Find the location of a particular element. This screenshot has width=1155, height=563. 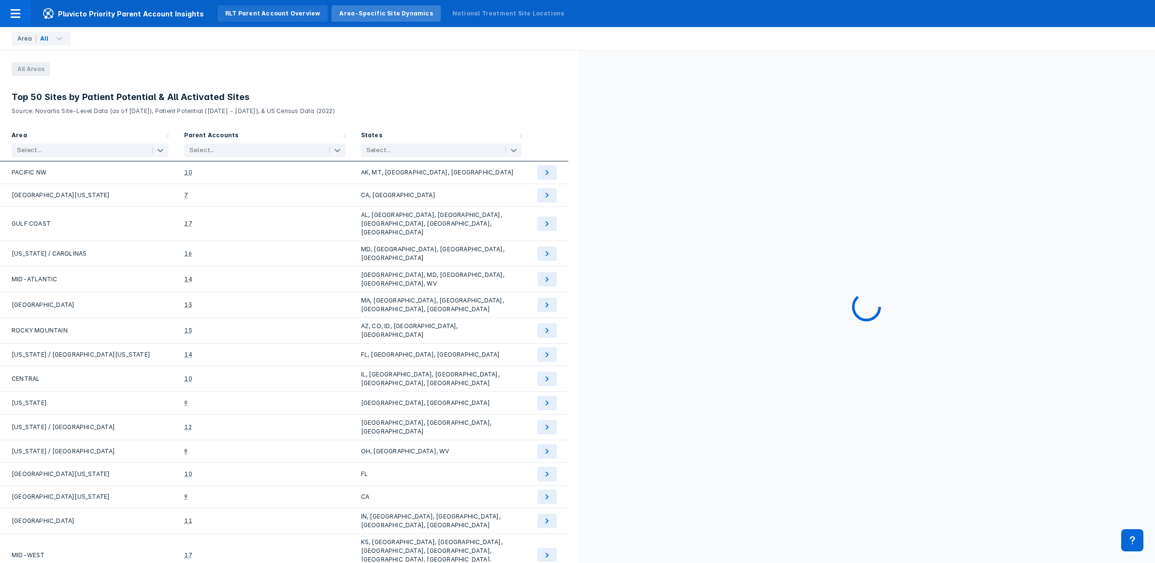

div: Parent Accounts is located at coordinates (211, 136).